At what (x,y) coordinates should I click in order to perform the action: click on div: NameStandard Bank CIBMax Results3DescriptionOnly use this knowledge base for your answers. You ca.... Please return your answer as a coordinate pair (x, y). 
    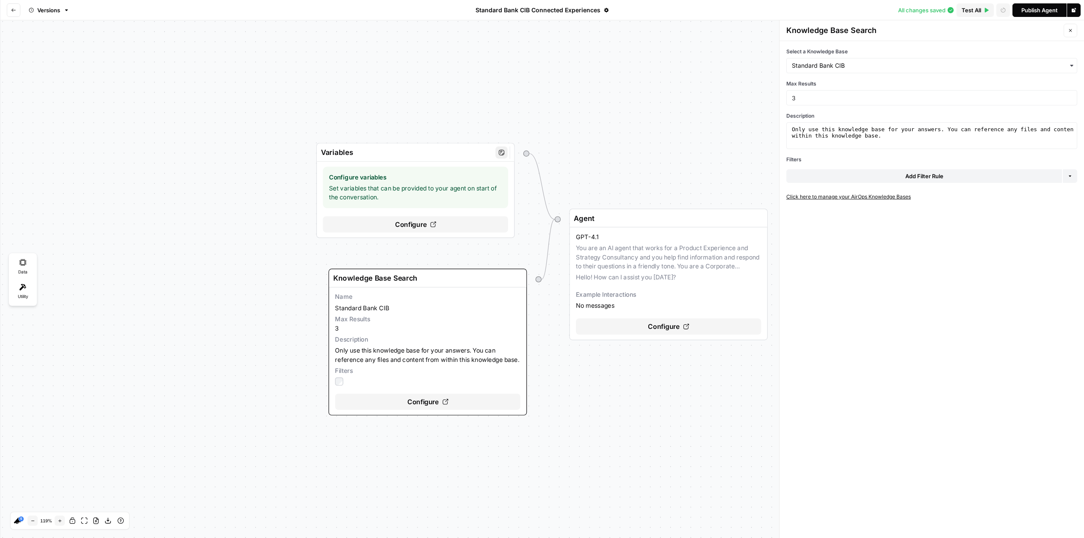
    Looking at the image, I should click on (428, 342).